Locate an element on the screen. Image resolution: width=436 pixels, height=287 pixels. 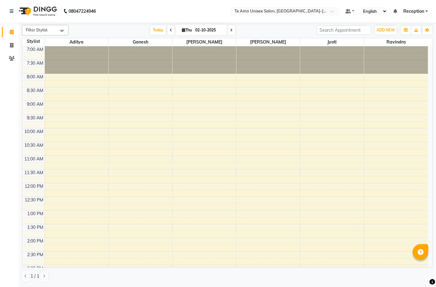
div: Stylist is located at coordinates (33, 41).